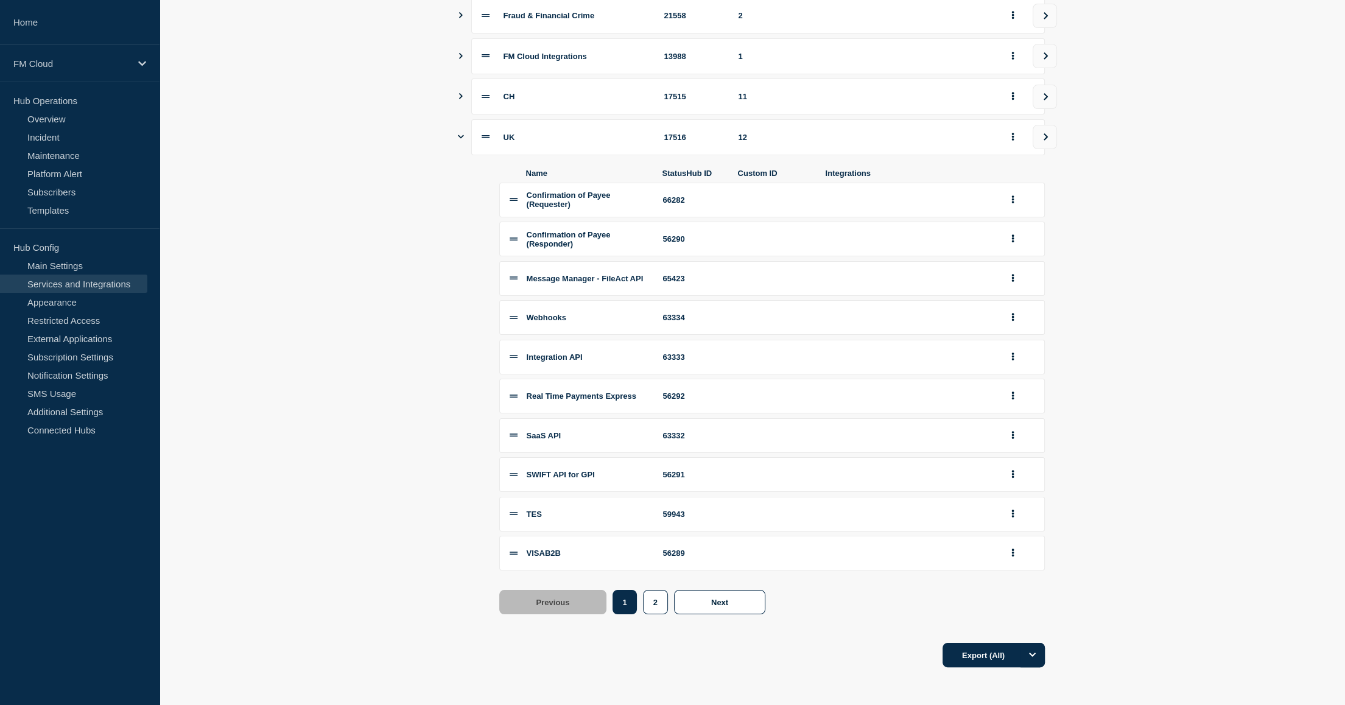 The width and height of the screenshot is (1345, 705). I want to click on div: 21558, so click(694, 15).